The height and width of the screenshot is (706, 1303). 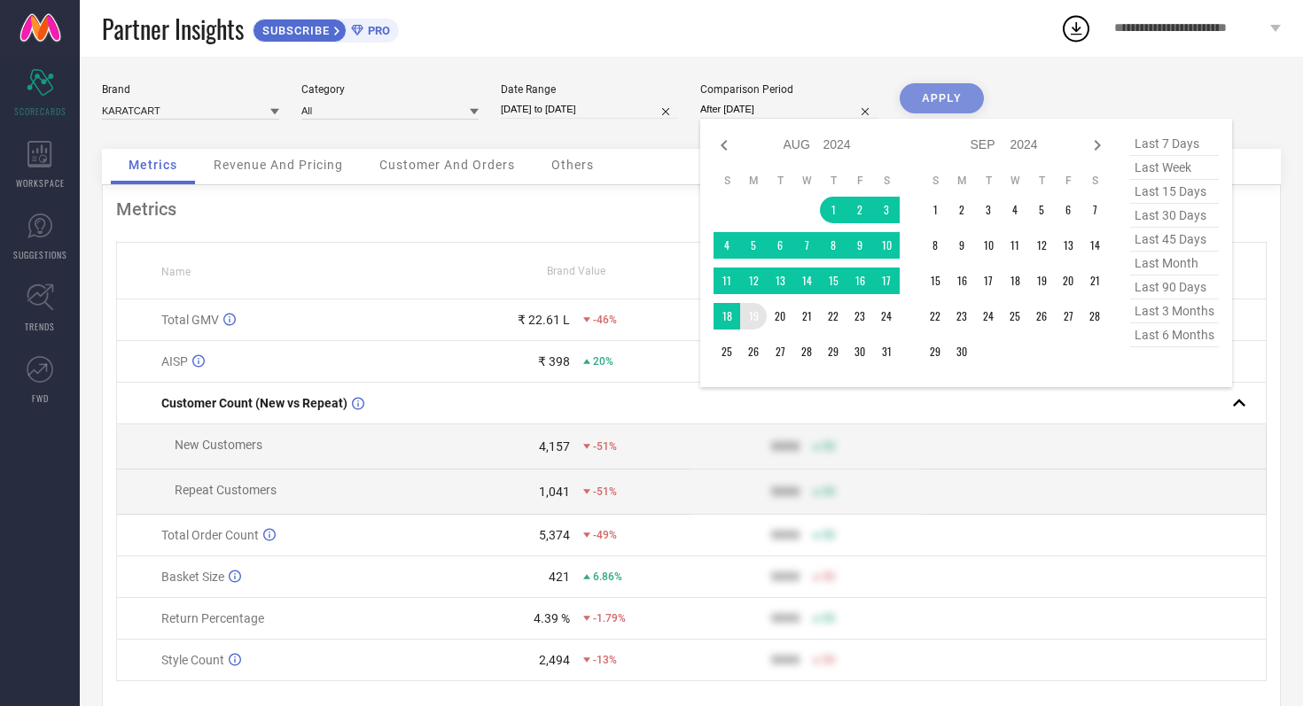 I want to click on td: Thu Aug 15 2024, so click(x=833, y=281).